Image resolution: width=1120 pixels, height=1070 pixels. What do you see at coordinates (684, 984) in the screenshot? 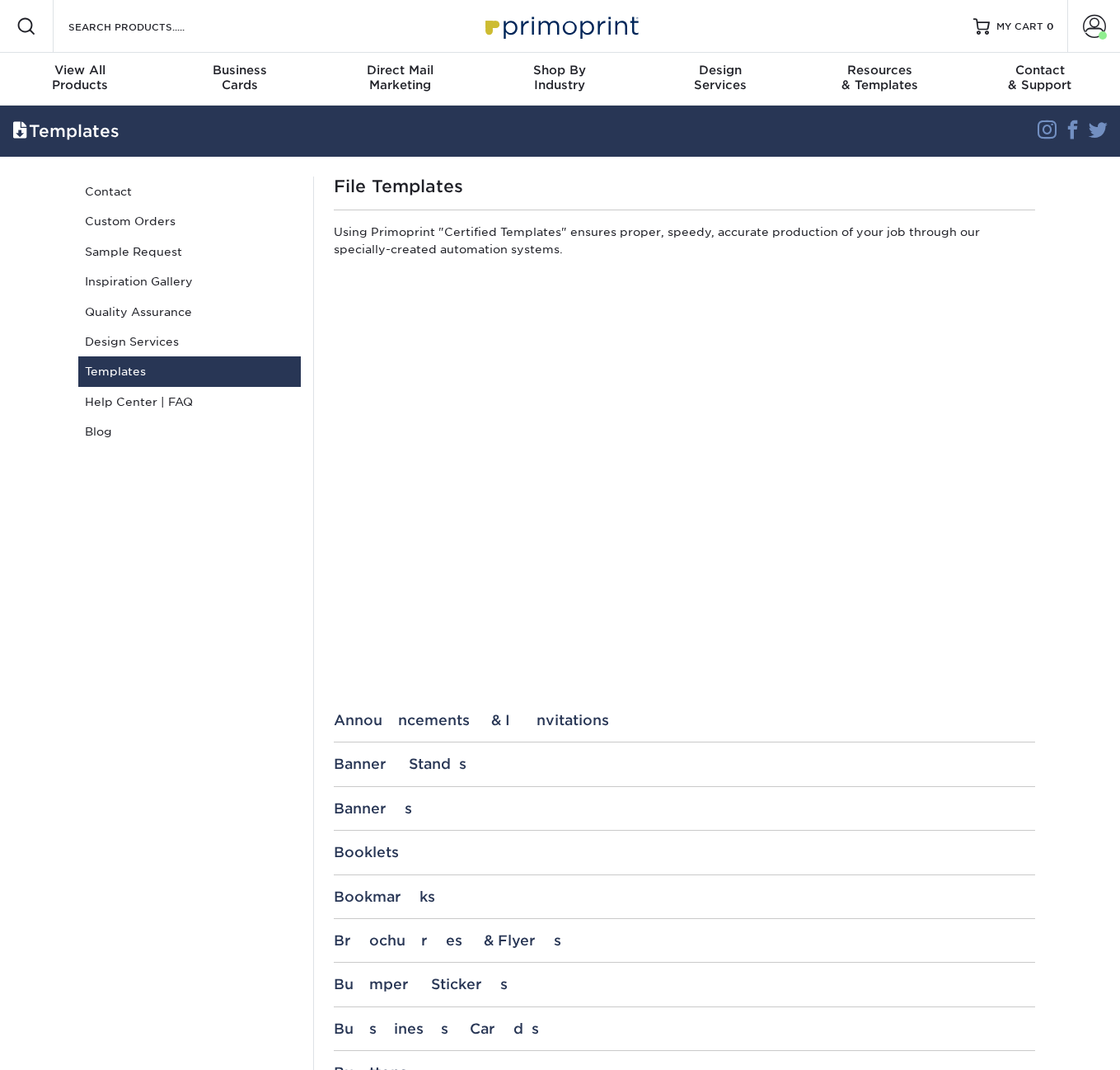
I see `div: Bumper Stickers` at bounding box center [684, 984].